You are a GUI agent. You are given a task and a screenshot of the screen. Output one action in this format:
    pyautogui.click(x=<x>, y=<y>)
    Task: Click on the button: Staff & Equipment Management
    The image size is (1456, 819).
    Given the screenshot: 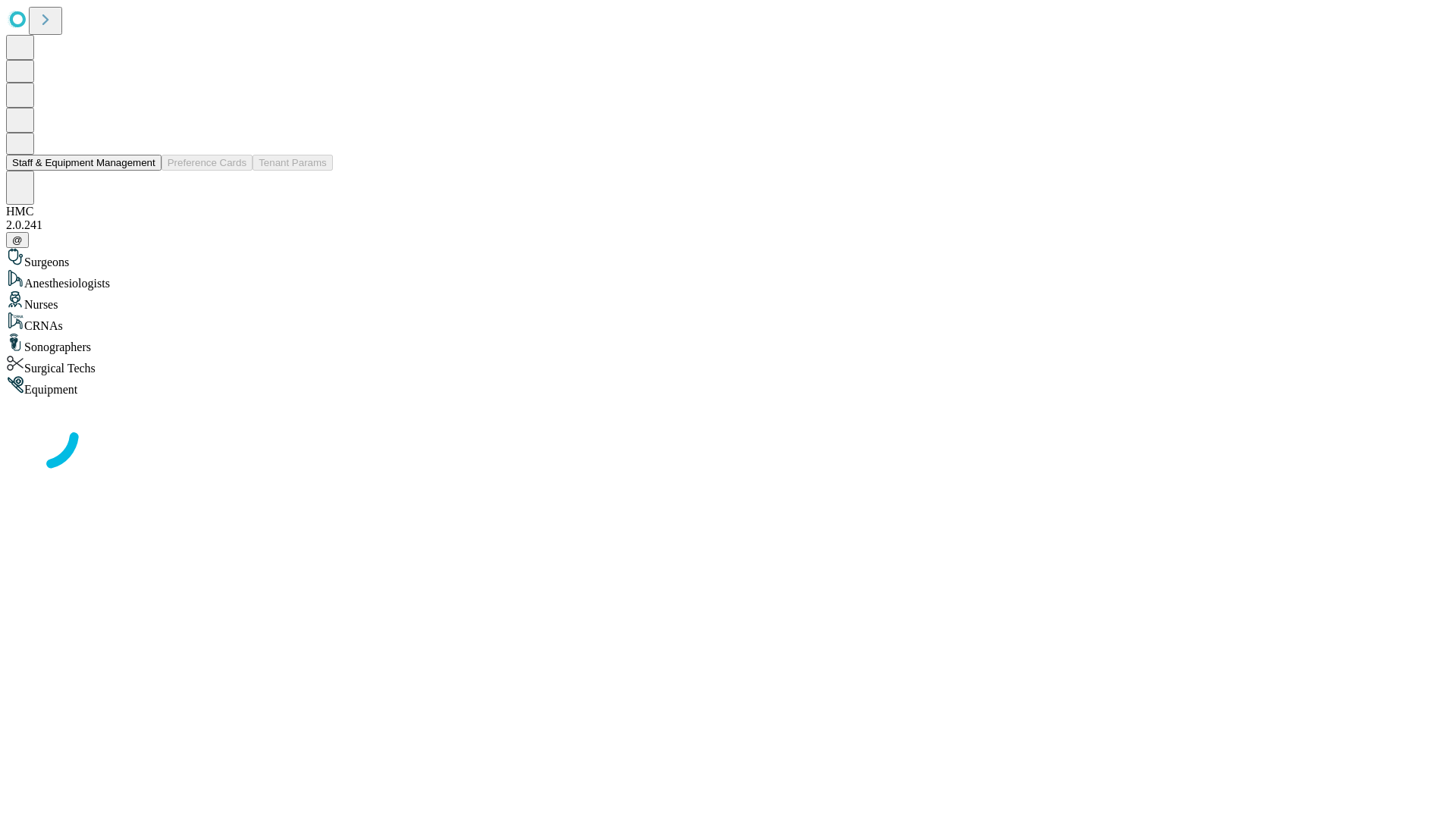 What is the action you would take?
    pyautogui.click(x=83, y=162)
    